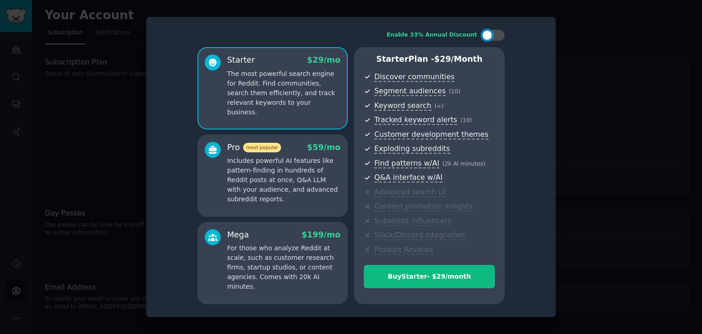  Describe the element at coordinates (429, 276) in the screenshot. I see `button: BuyStarter- $29/month` at that location.